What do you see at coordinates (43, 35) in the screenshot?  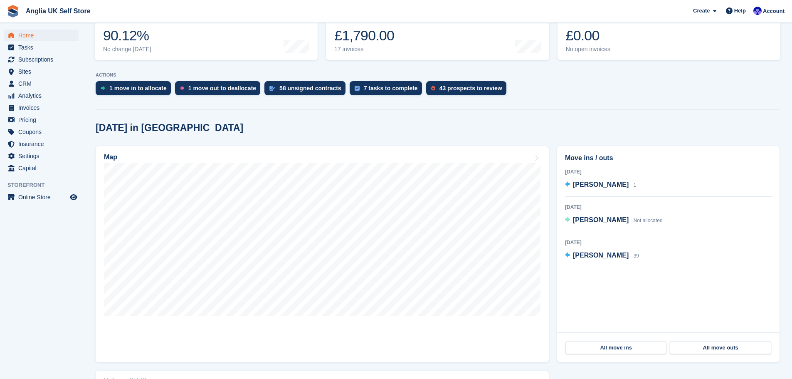 I see `span: Home` at bounding box center [43, 35].